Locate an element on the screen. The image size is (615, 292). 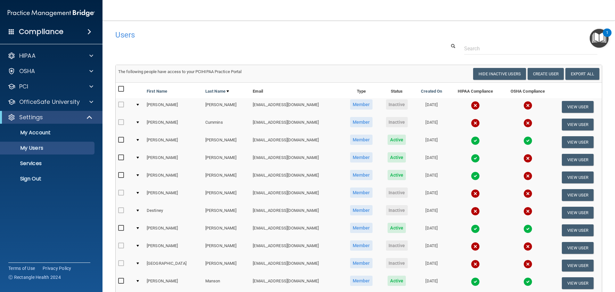
p: HIPAA is located at coordinates (27, 56).